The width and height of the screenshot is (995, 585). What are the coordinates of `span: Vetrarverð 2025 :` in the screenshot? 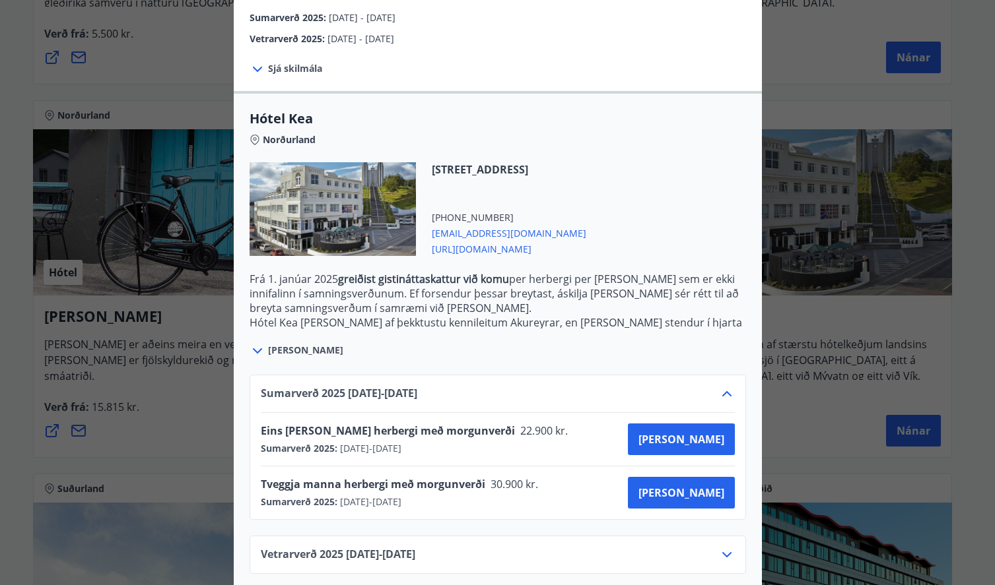 It's located at (288, 38).